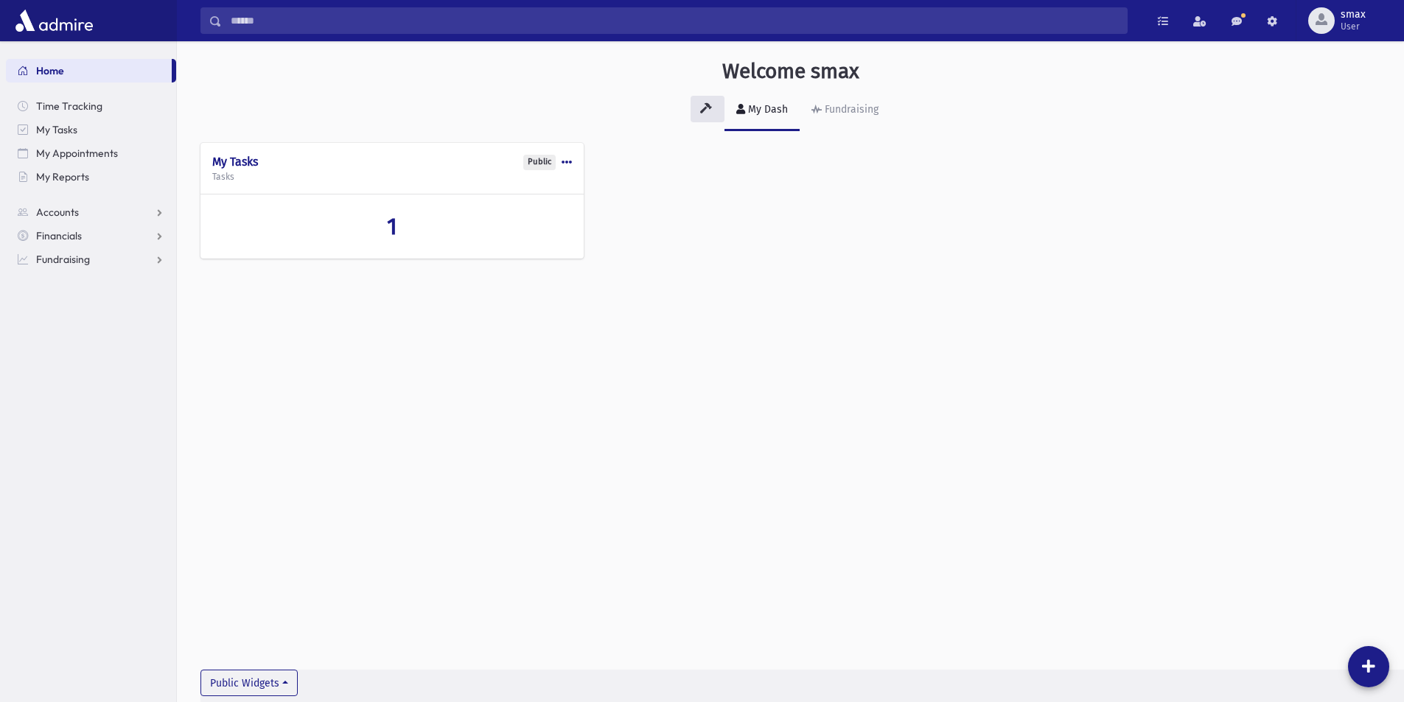 This screenshot has width=1404, height=702. I want to click on span: smax, so click(1353, 15).